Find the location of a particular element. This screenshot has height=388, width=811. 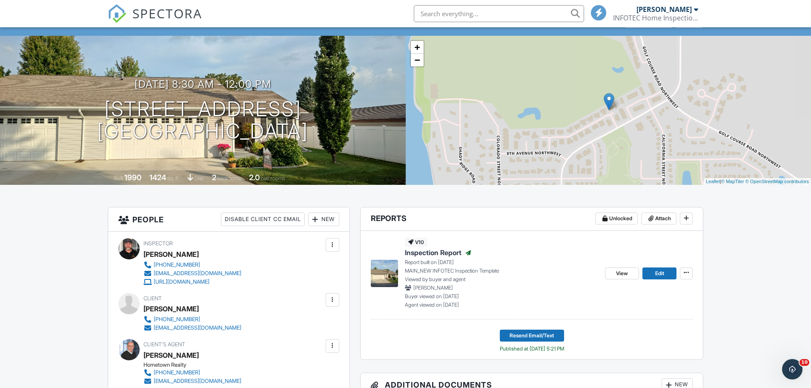

div: INFOTEC Home Inspection, LLC is located at coordinates (656, 18).